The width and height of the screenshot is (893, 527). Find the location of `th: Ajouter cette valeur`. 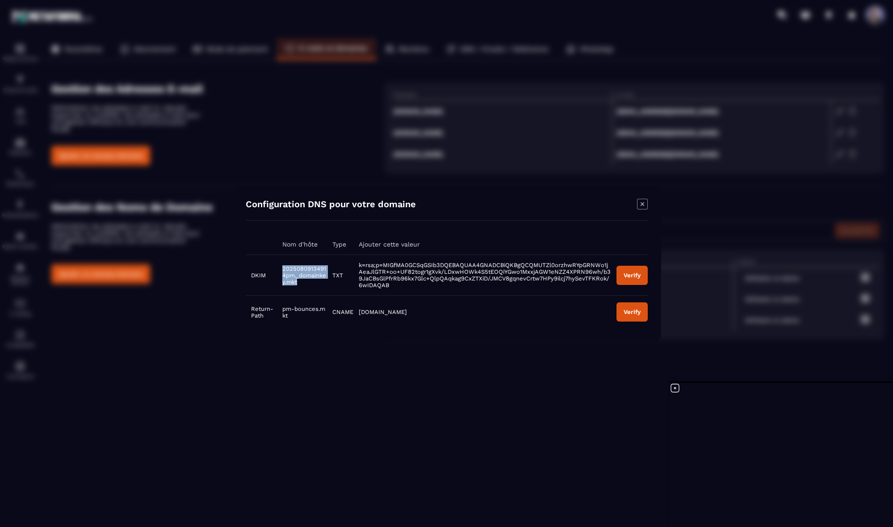

th: Ajouter cette valeur is located at coordinates (482, 244).